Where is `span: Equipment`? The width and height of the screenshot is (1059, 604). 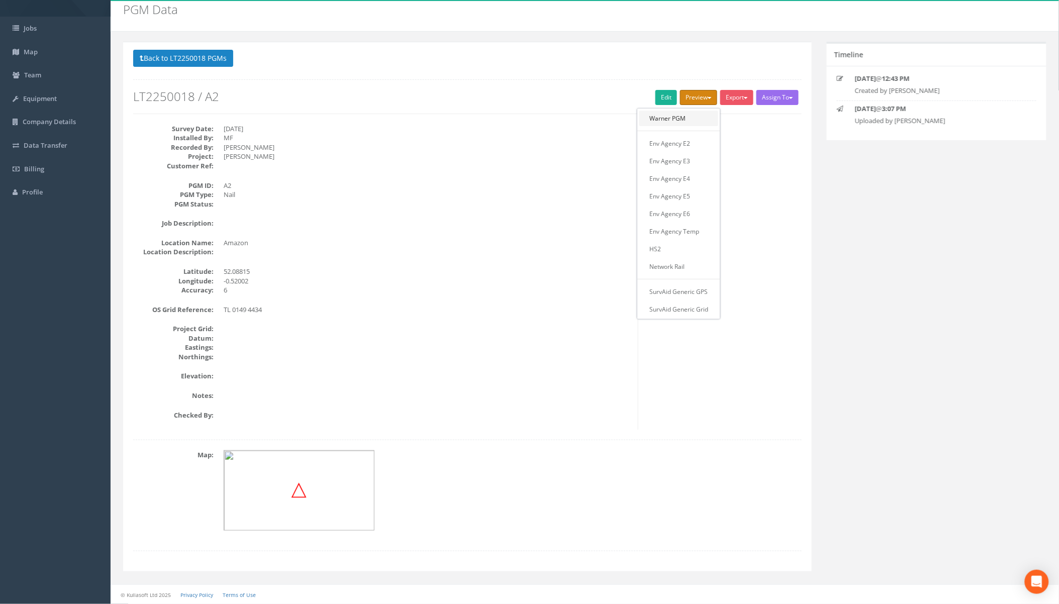
span: Equipment is located at coordinates (40, 98).